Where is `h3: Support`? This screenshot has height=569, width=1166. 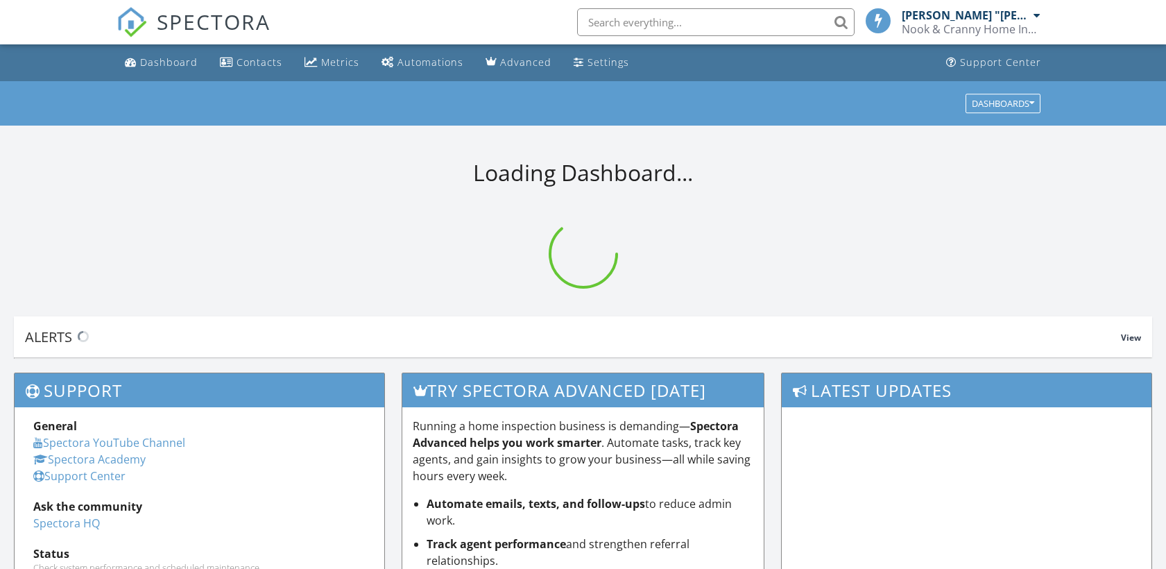
h3: Support is located at coordinates (199, 390).